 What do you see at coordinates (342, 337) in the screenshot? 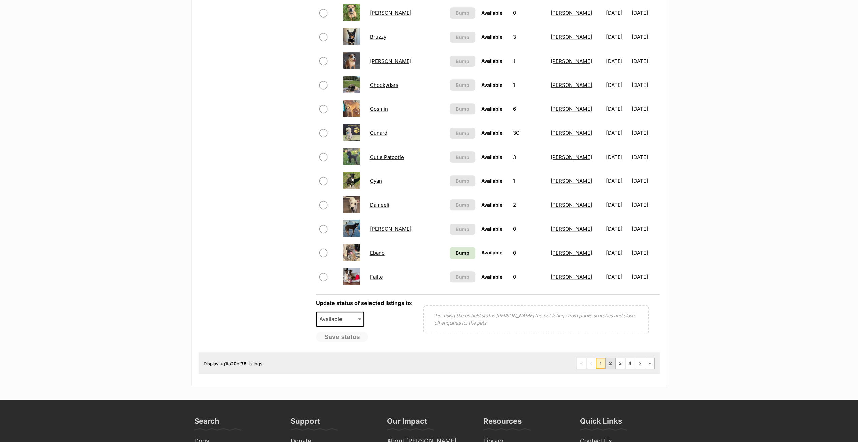
I see `button: Save status` at bounding box center [342, 337].